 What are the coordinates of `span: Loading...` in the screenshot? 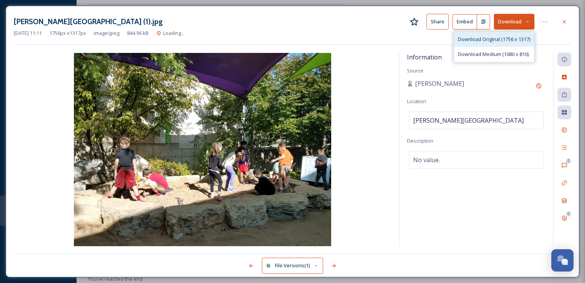 It's located at (174, 33).